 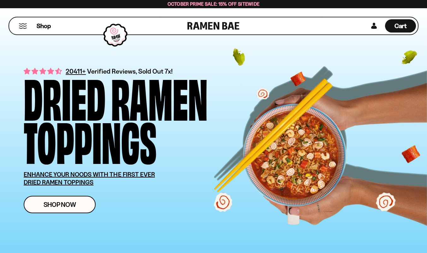 I want to click on a: Shop, so click(x=44, y=26).